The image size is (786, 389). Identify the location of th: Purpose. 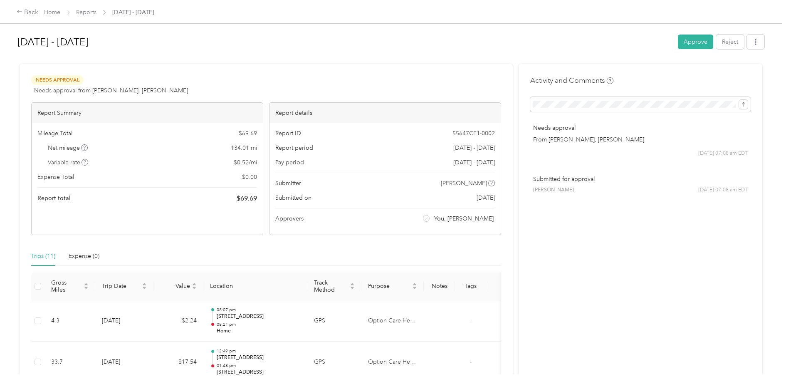
(392, 286).